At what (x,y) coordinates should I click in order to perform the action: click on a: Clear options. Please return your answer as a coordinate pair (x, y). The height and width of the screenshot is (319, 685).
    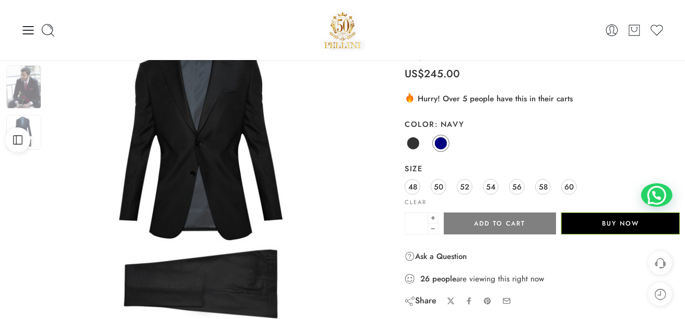
    Looking at the image, I should click on (415, 202).